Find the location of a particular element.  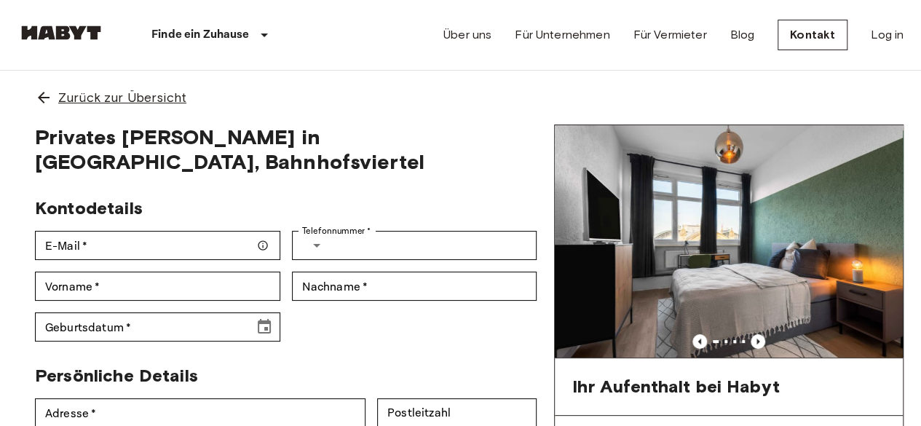

div: E-Mail is located at coordinates (157, 245).